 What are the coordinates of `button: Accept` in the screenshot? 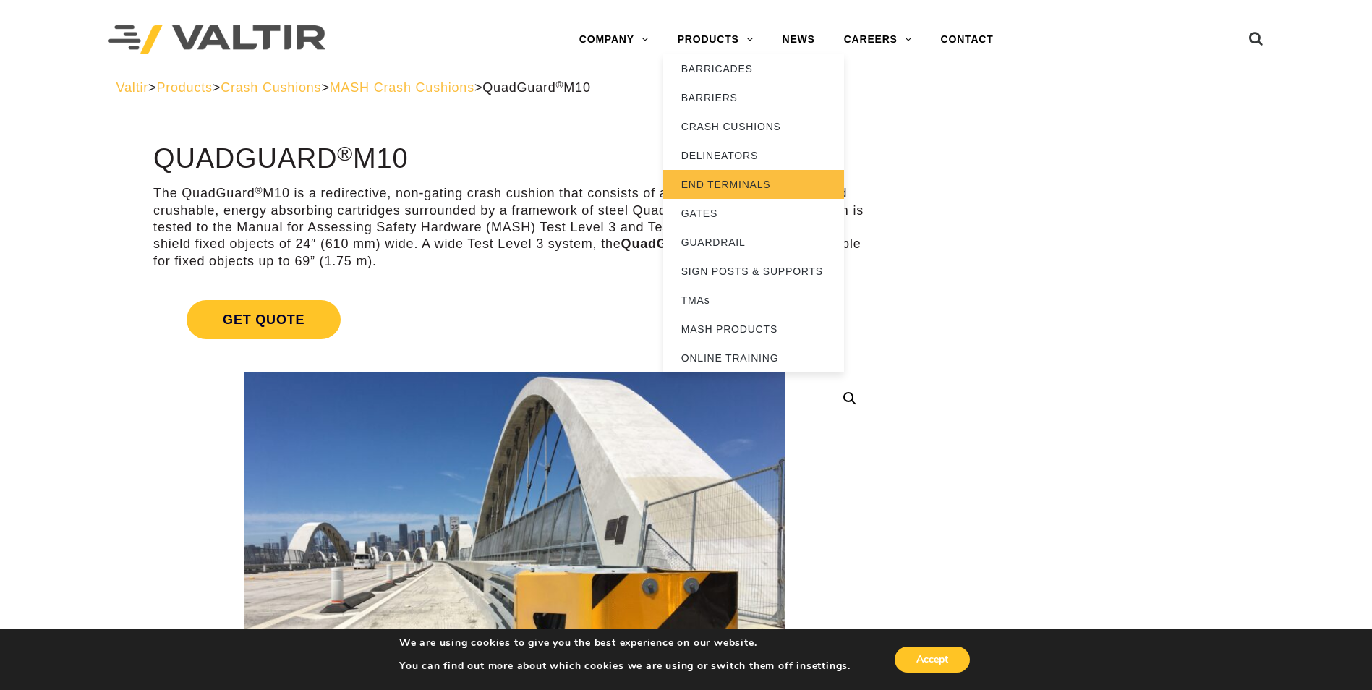 It's located at (932, 660).